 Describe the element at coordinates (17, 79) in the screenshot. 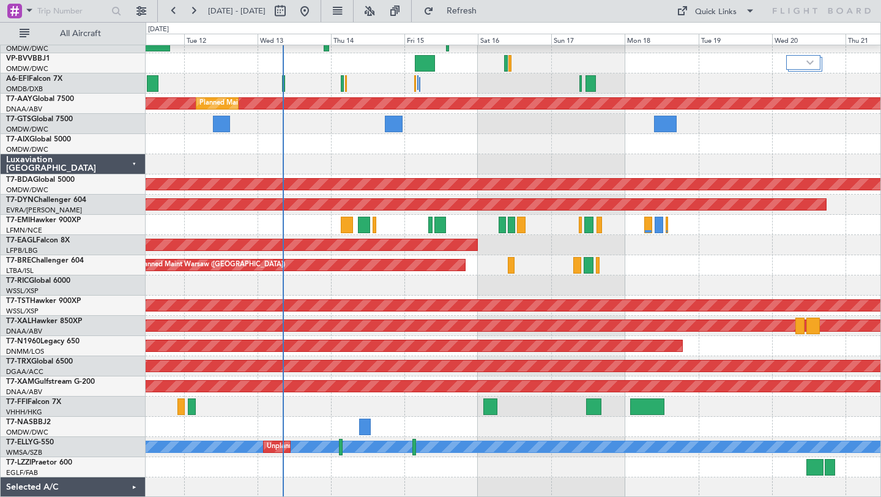

I see `span: A6-EFI` at that location.